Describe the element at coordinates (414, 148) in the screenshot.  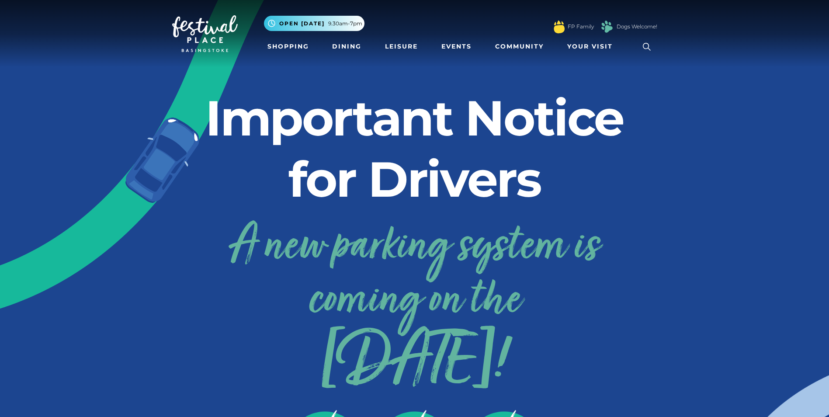
I see `h2: Important Notice for Drivers` at that location.